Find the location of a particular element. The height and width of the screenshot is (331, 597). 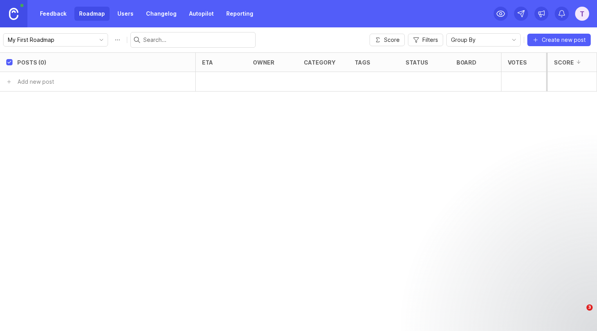

div: Score is located at coordinates (564, 62).